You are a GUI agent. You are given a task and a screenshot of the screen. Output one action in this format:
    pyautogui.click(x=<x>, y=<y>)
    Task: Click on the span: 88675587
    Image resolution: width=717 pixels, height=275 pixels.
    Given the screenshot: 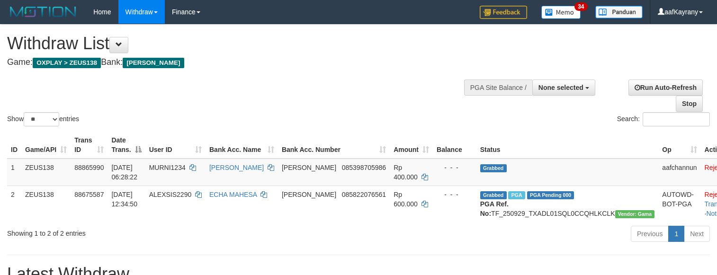 What is the action you would take?
    pyautogui.click(x=89, y=195)
    